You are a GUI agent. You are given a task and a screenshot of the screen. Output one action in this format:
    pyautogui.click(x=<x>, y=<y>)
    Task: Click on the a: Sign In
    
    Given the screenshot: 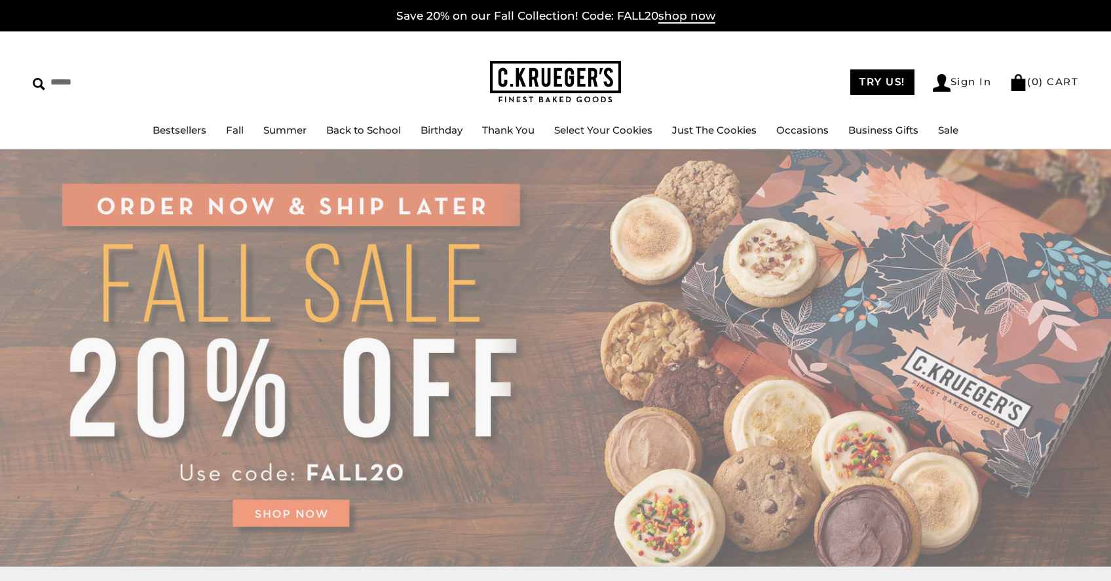 What is the action you would take?
    pyautogui.click(x=963, y=83)
    